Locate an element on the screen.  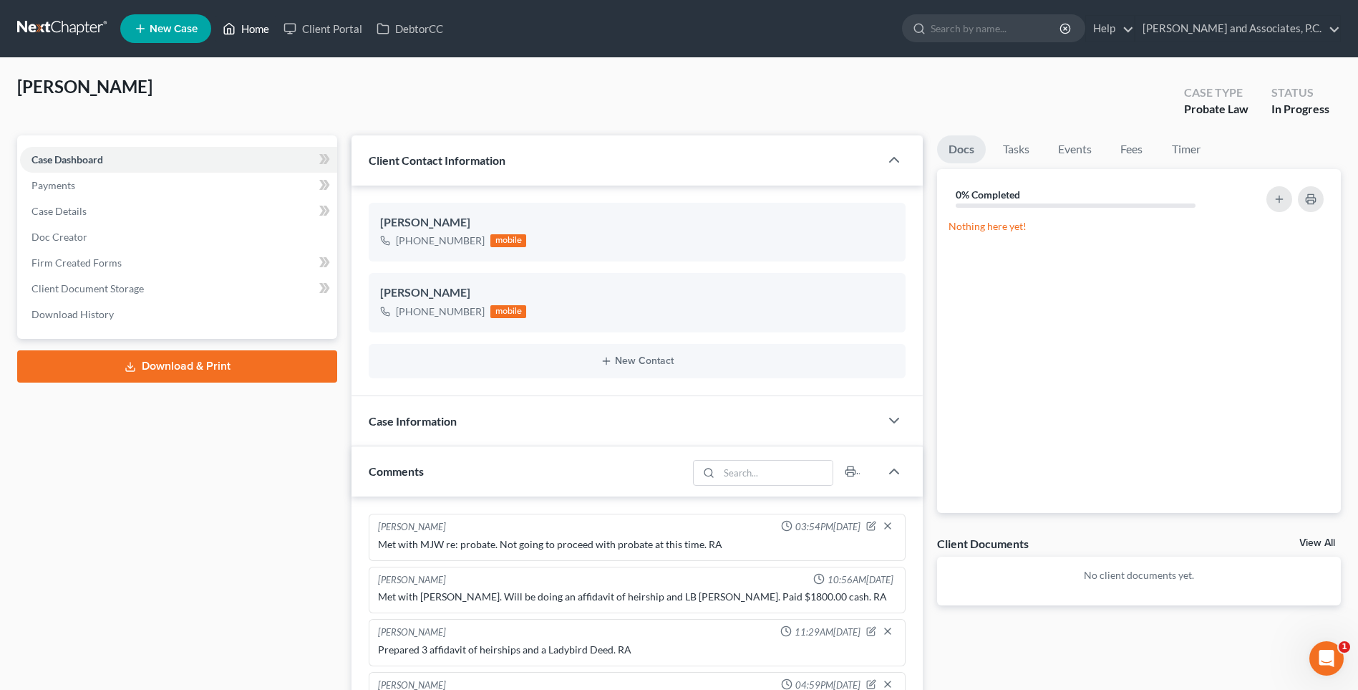
div: Client Documents is located at coordinates (983, 543).